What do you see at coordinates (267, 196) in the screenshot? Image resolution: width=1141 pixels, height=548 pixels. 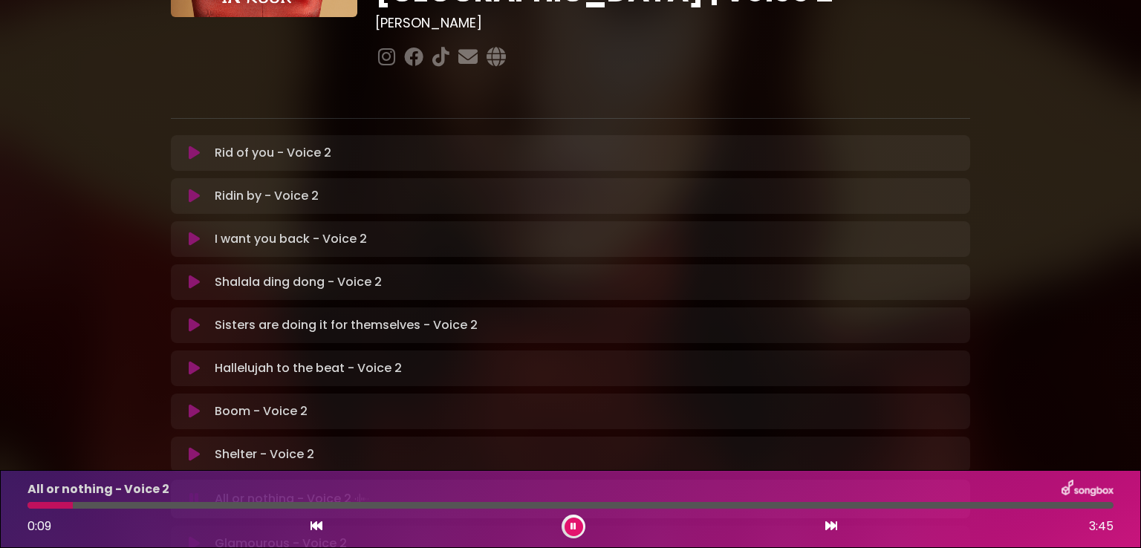 I see `p: Ridin by - Voice 2` at bounding box center [267, 196].